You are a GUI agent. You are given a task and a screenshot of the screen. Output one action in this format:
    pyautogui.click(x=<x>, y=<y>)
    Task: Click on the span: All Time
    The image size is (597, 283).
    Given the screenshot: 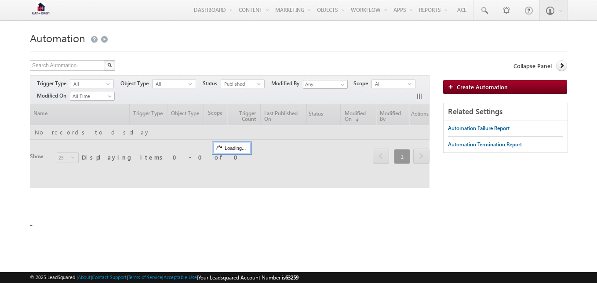 What is the action you would take?
    pyautogui.click(x=91, y=96)
    